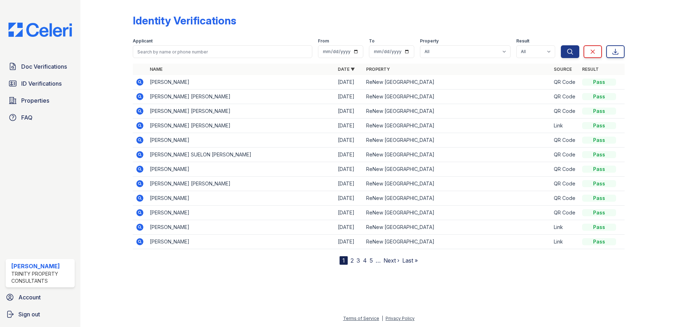 This screenshot has height=327, width=677. Describe the element at coordinates (156, 69) in the screenshot. I see `a: Name` at that location.